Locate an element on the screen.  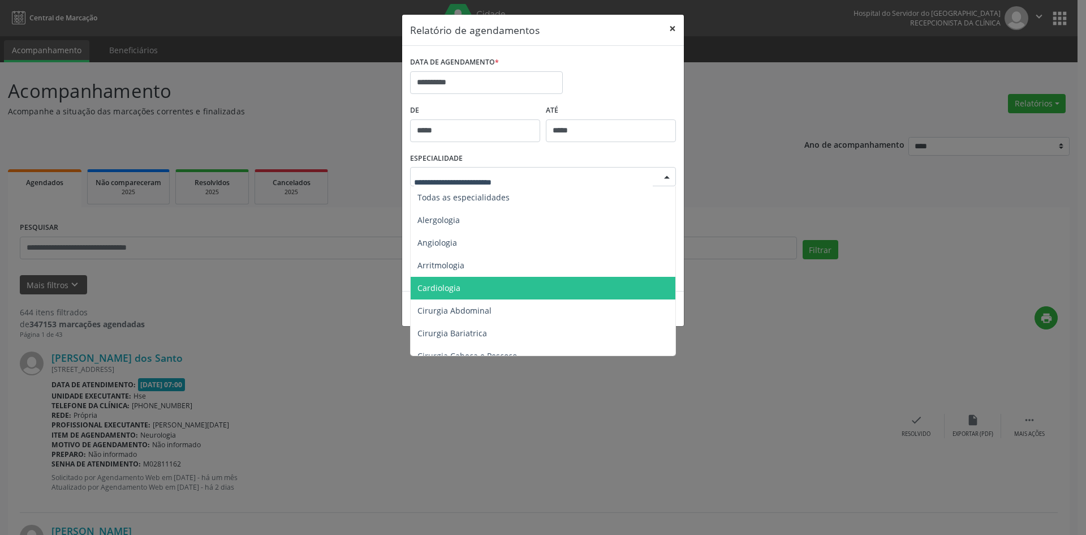
button: Close is located at coordinates (673, 28).